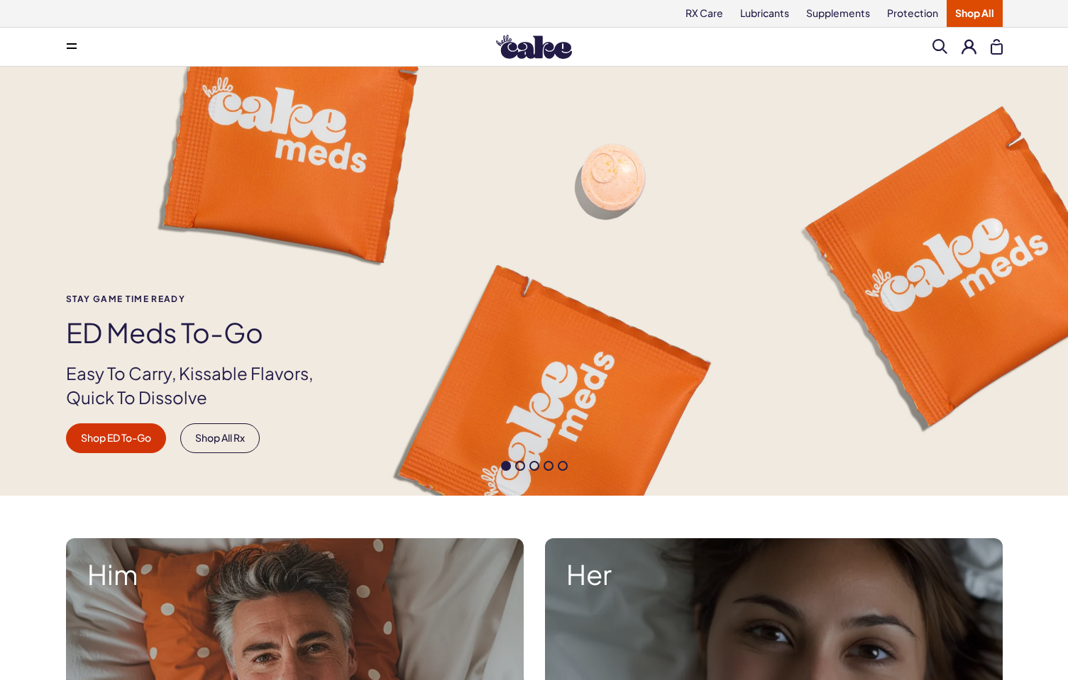 Image resolution: width=1068 pixels, height=680 pixels. What do you see at coordinates (201, 333) in the screenshot?
I see `h1: ED Meds to-go` at bounding box center [201, 333].